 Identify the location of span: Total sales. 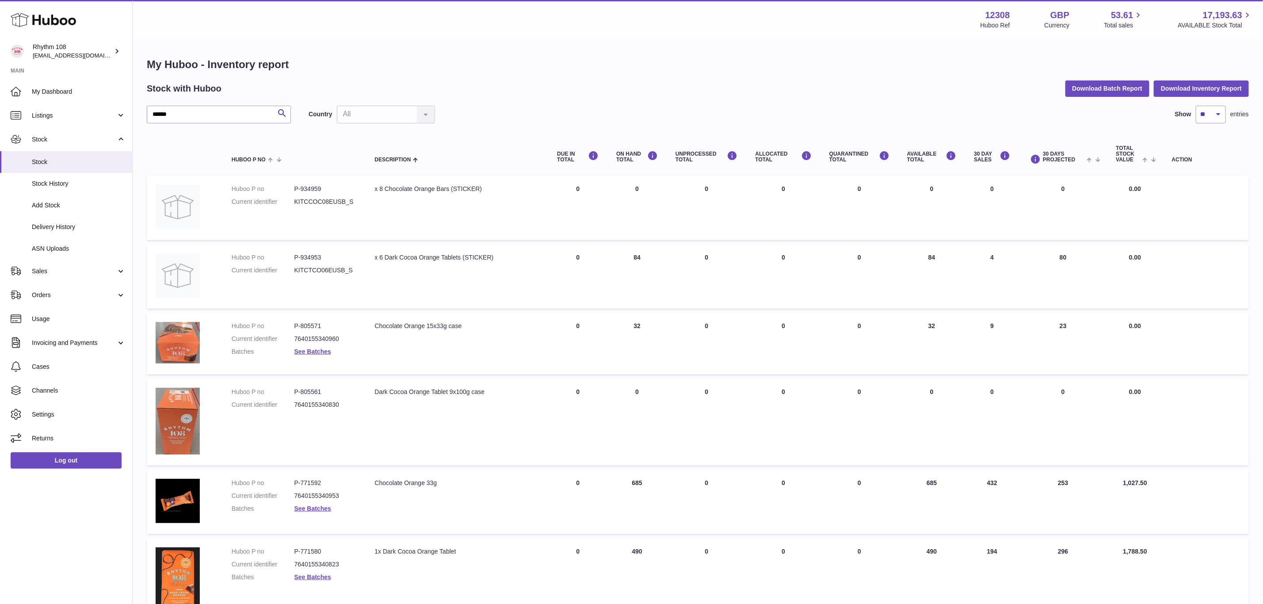
(1123, 25).